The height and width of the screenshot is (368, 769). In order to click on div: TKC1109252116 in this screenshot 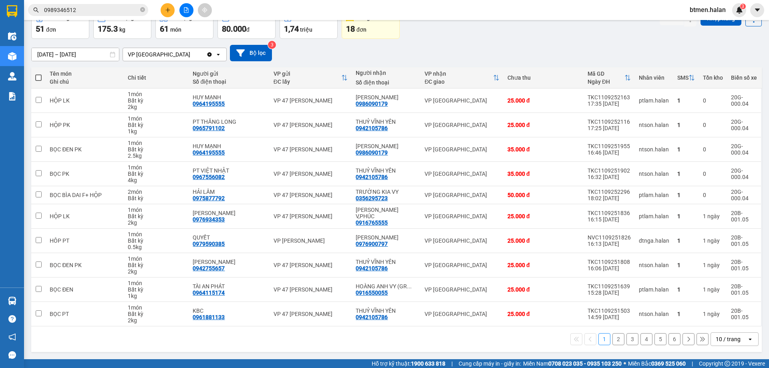, I will do `click(609, 122)`.